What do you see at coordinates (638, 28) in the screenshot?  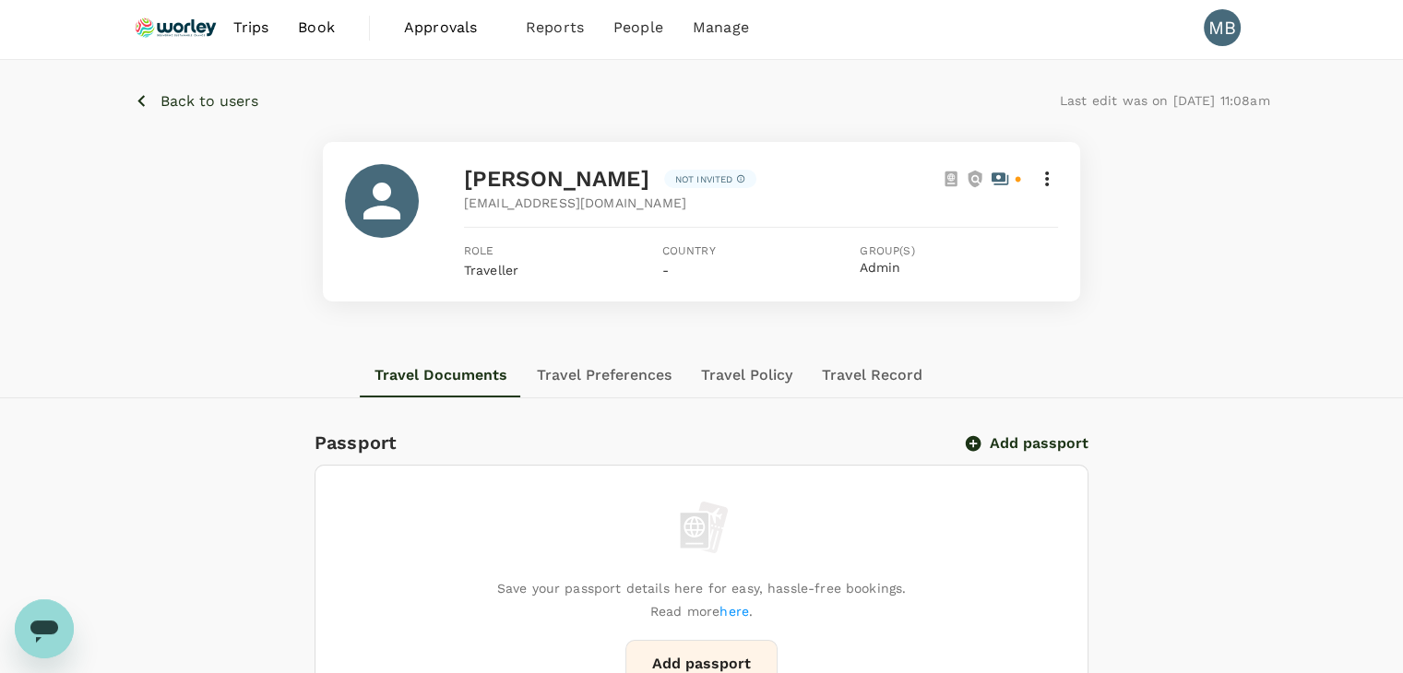 I see `span: People` at bounding box center [638, 28].